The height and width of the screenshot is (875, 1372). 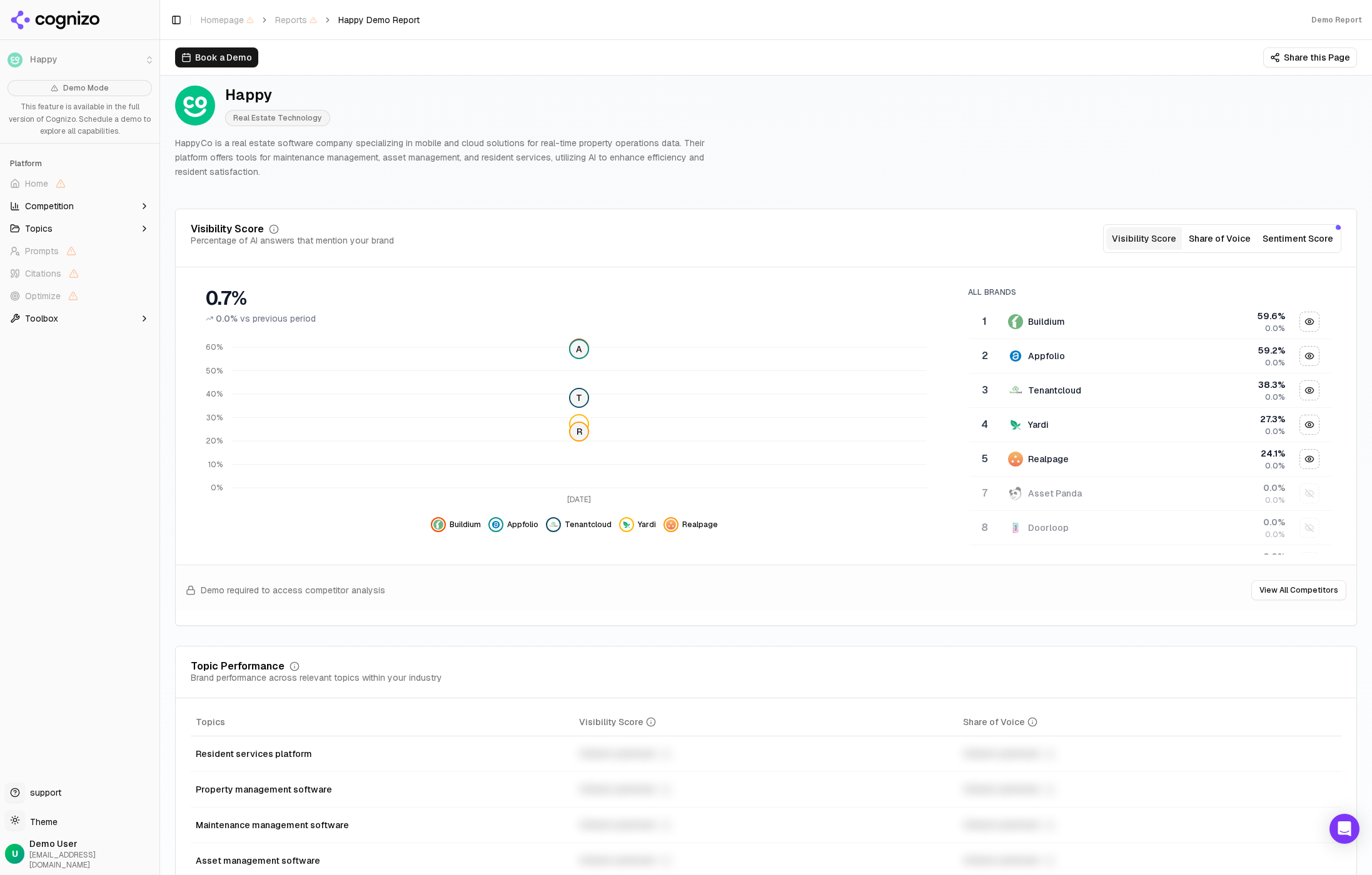 What do you see at coordinates (42, 251) in the screenshot?
I see `span: Prompts` at bounding box center [42, 251].